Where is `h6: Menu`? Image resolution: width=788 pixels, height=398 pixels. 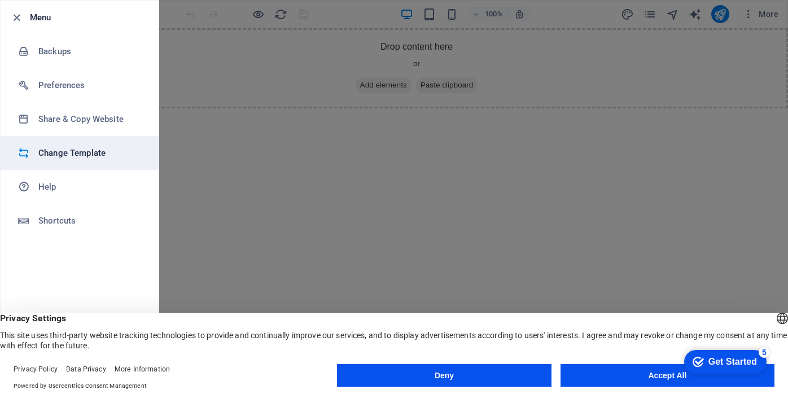 h6: Menu is located at coordinates (90, 17).